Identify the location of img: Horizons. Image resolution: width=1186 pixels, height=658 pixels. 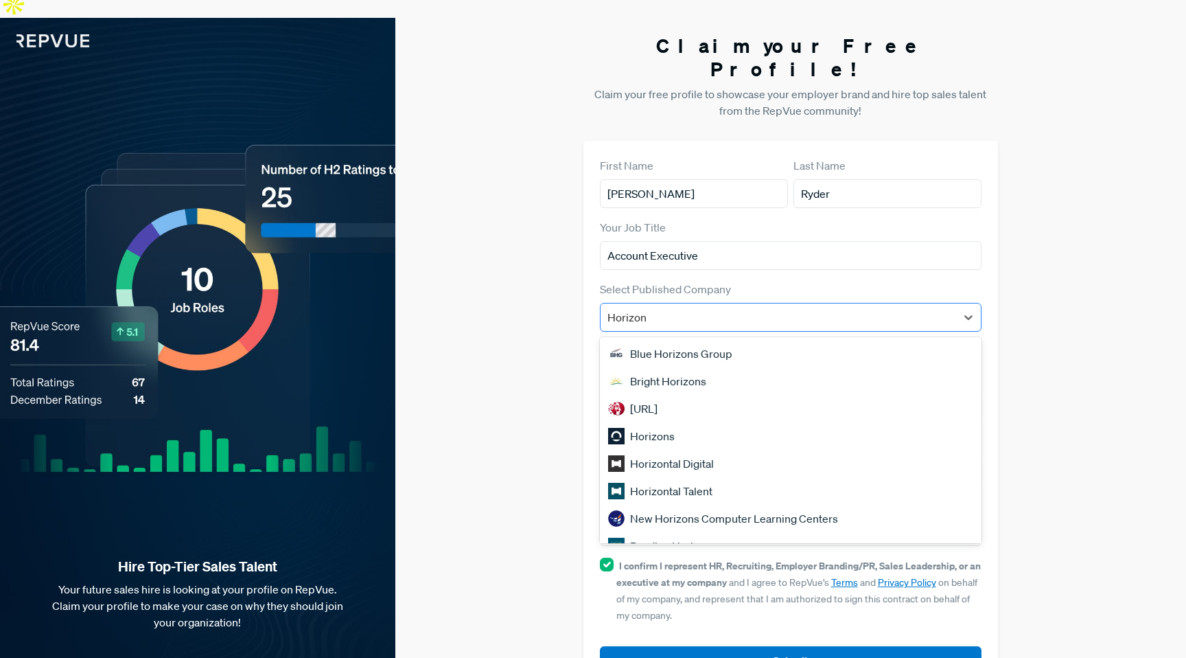
(616, 436).